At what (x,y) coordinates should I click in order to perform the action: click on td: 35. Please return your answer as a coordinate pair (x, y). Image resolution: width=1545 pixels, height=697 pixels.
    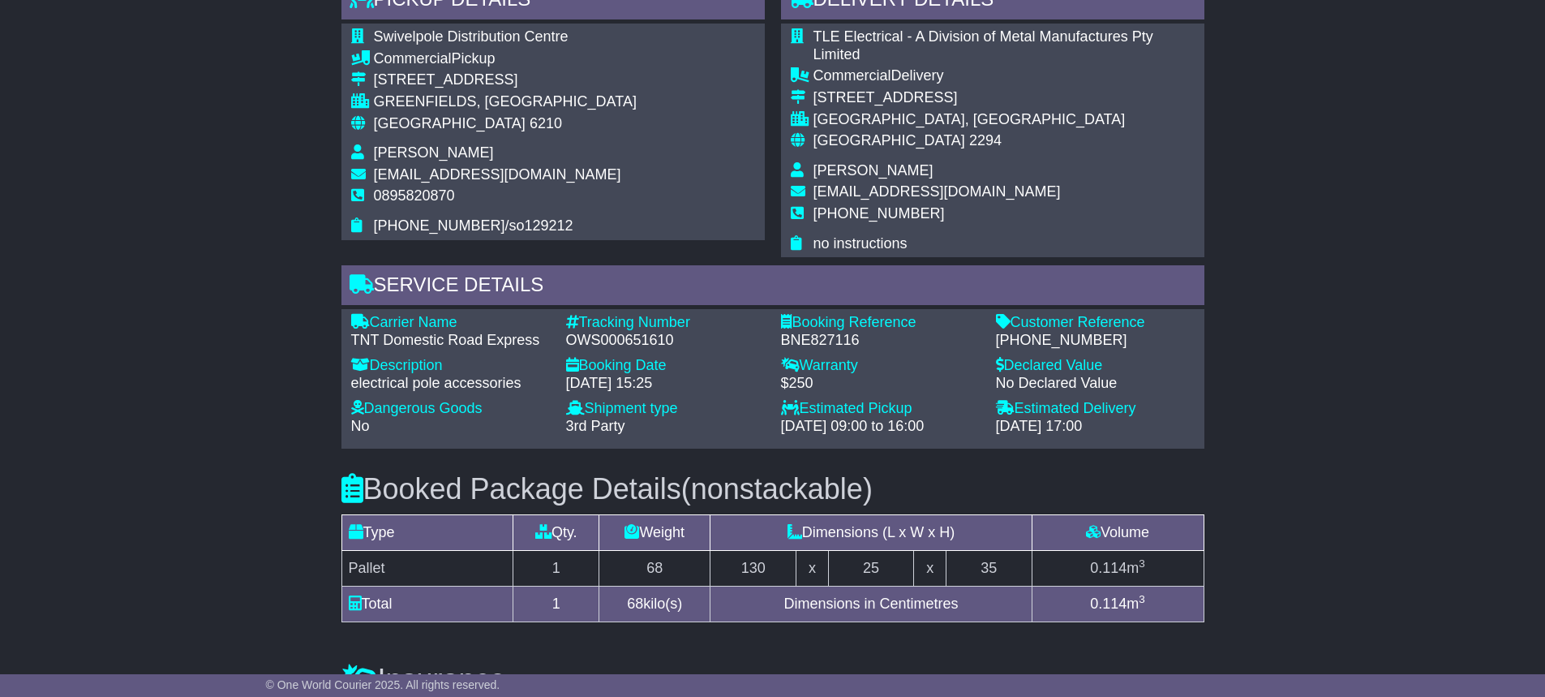
    Looking at the image, I should click on (989, 569).